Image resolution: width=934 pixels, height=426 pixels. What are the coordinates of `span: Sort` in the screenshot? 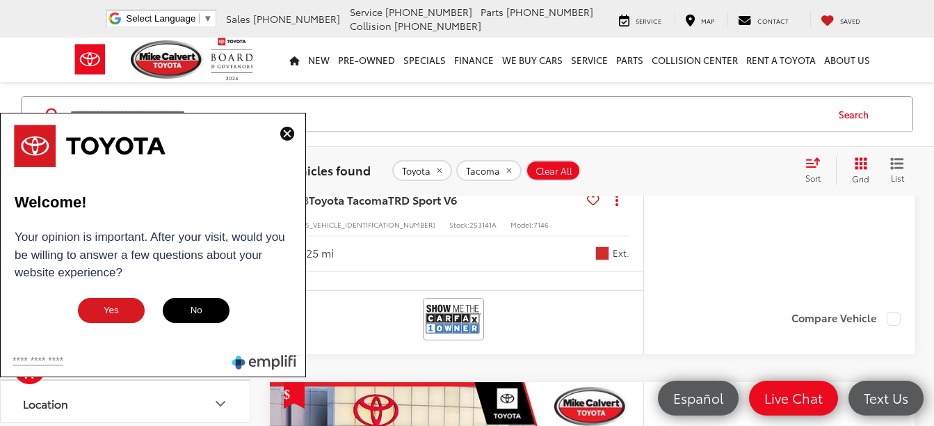 It's located at (813, 177).